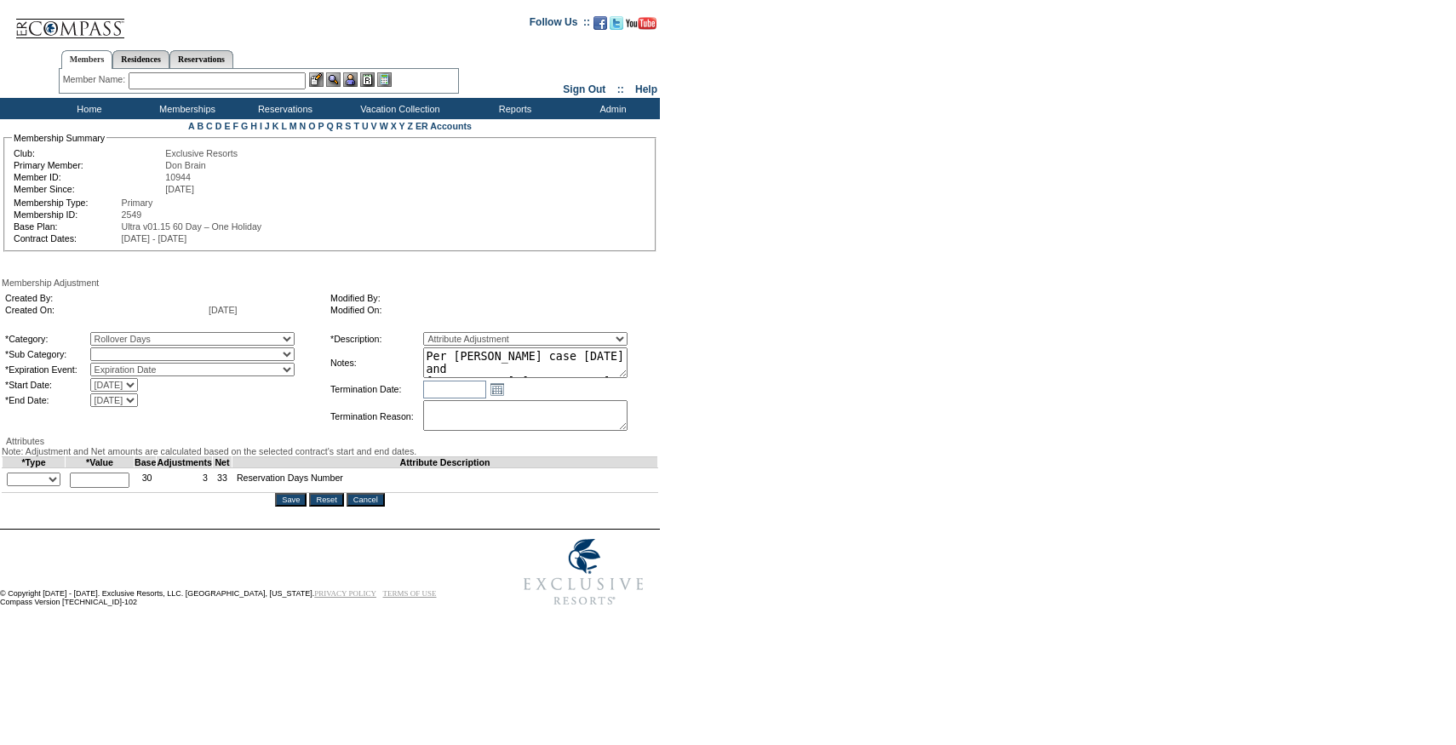  What do you see at coordinates (610, 108) in the screenshot?
I see `td: Admin` at bounding box center [610, 108].